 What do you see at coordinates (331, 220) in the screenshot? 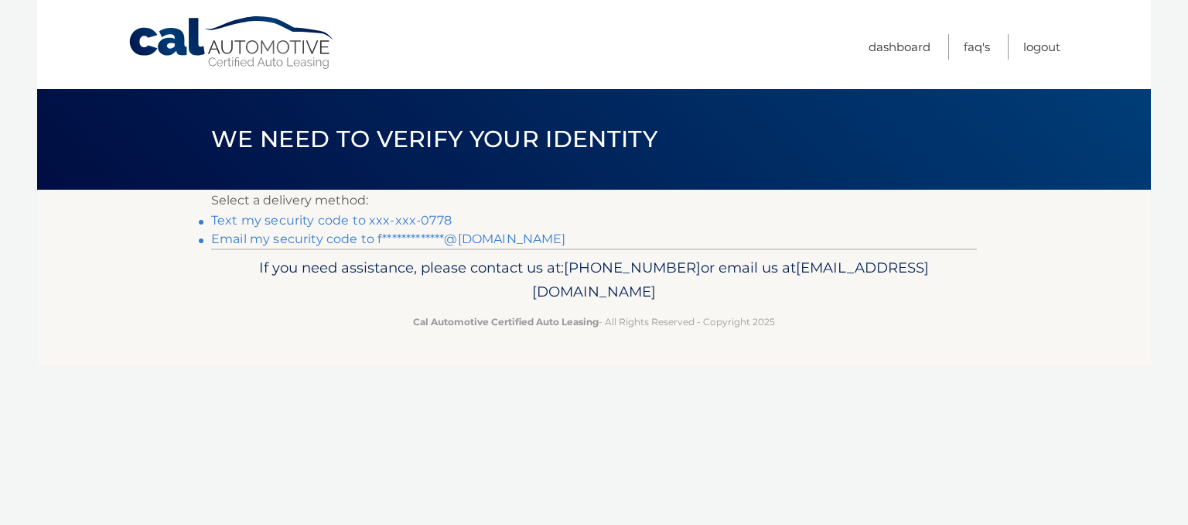
I see `a: Text my security code to xxx-xxx-0778` at bounding box center [331, 220].